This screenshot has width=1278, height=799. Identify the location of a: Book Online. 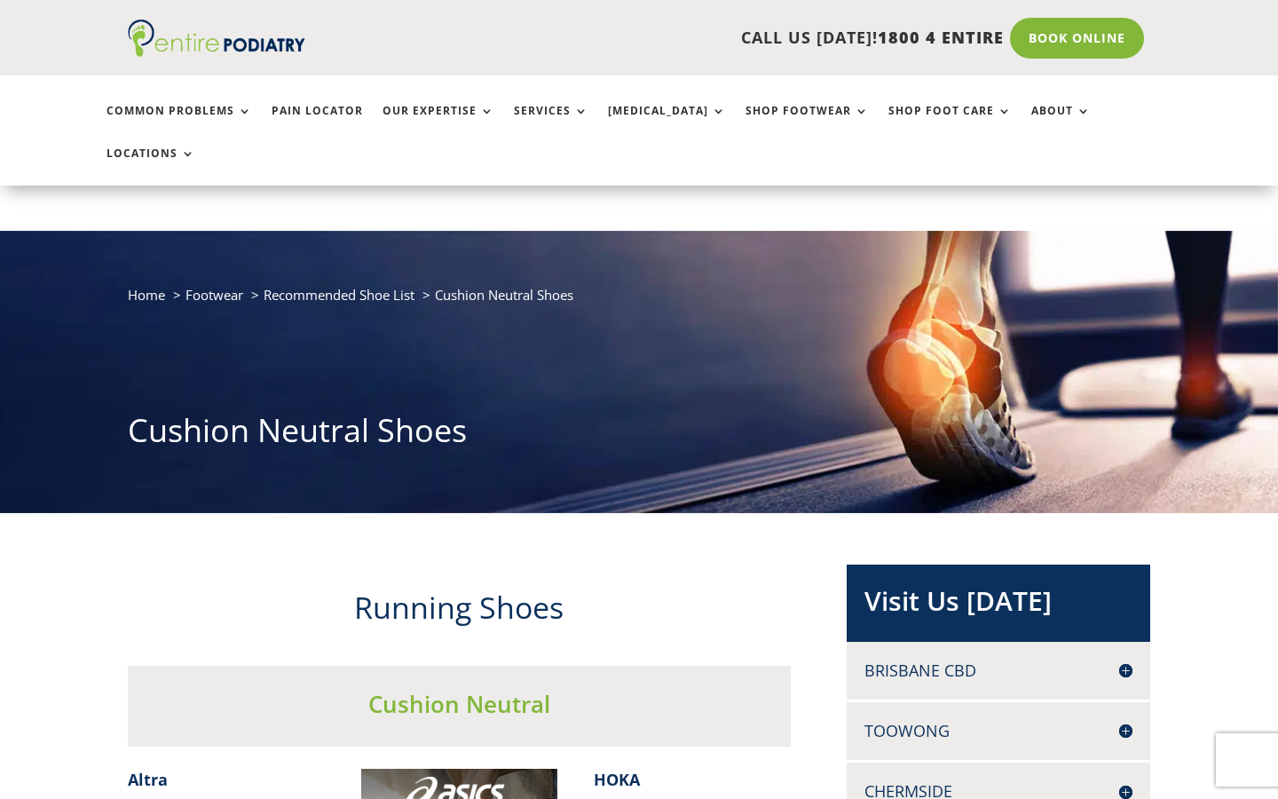
(1076, 38).